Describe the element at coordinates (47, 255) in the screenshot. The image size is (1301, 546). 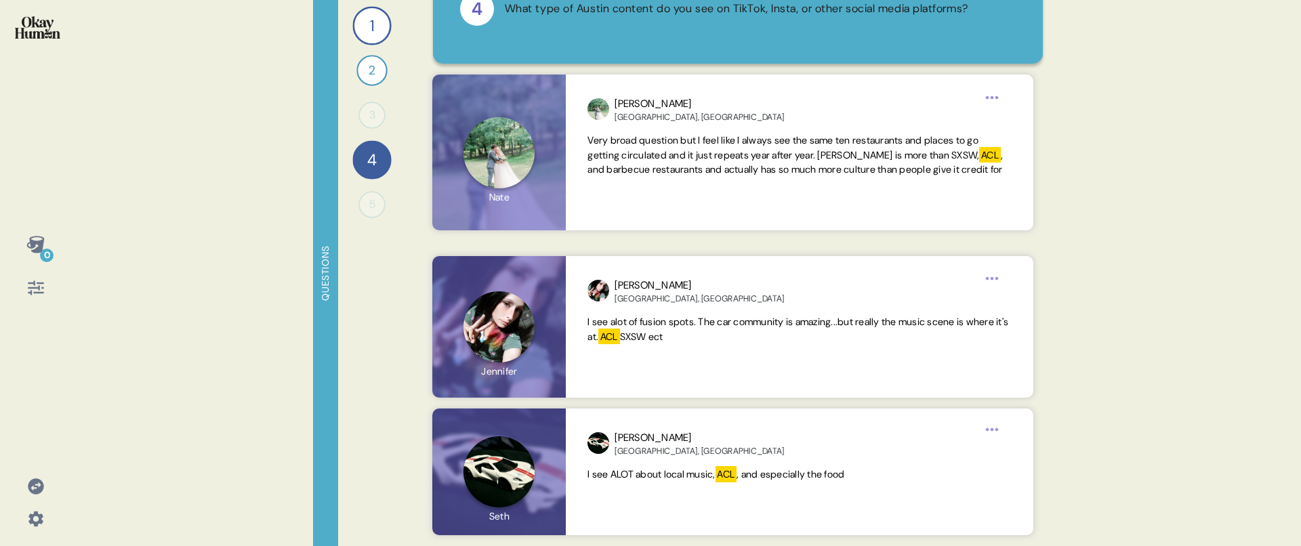
I see `div: 0` at that location.